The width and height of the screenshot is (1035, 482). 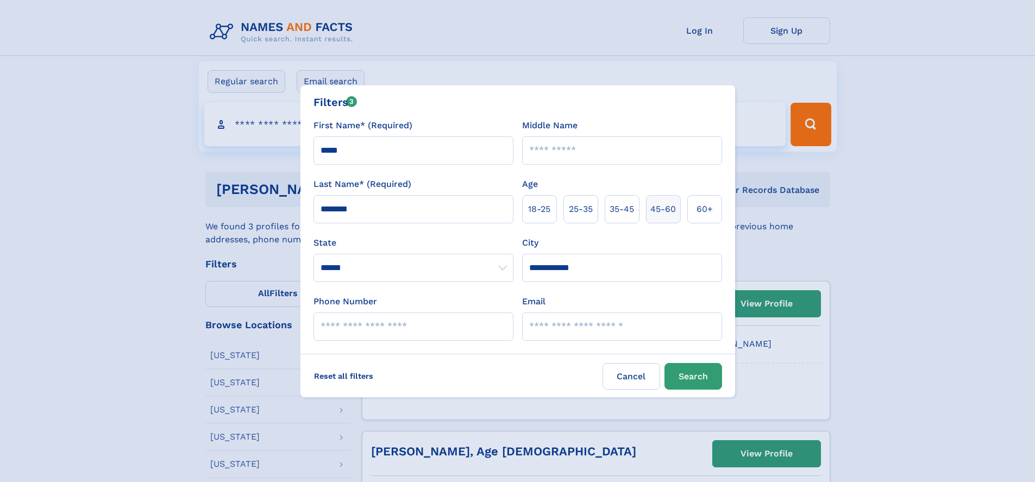 I want to click on label: Phone Number, so click(x=345, y=302).